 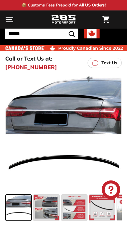 I want to click on a: Cart, so click(x=105, y=19).